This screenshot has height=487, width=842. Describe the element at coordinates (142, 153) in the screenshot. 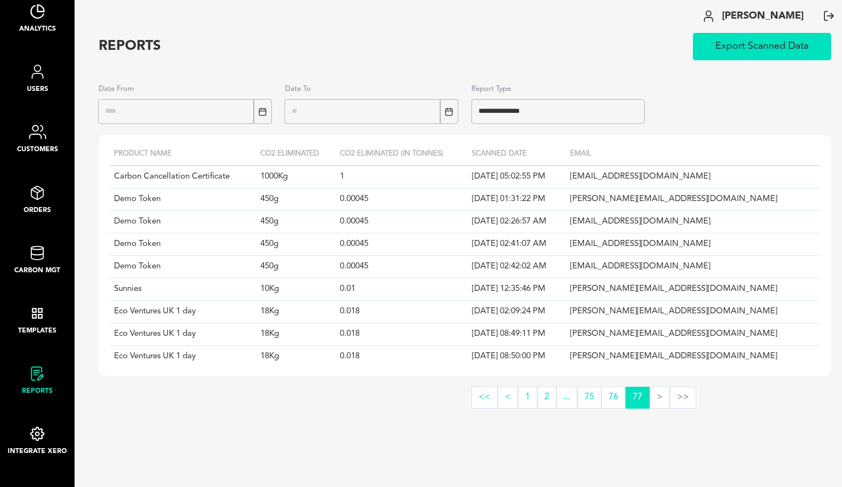

I see `span: Product Name` at that location.